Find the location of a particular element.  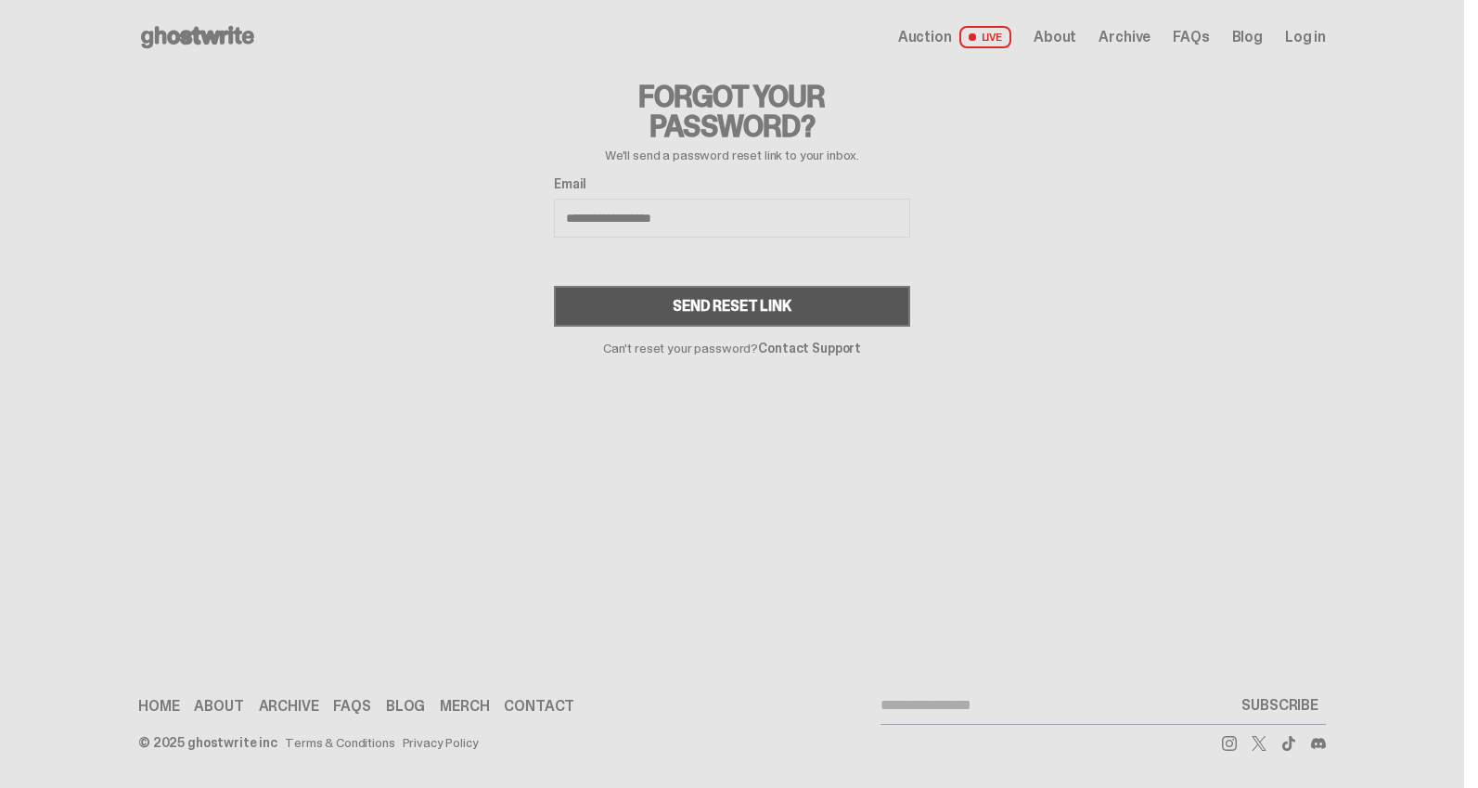

p: We'll send a password reset link to your inbox. is located at coordinates (732, 155).